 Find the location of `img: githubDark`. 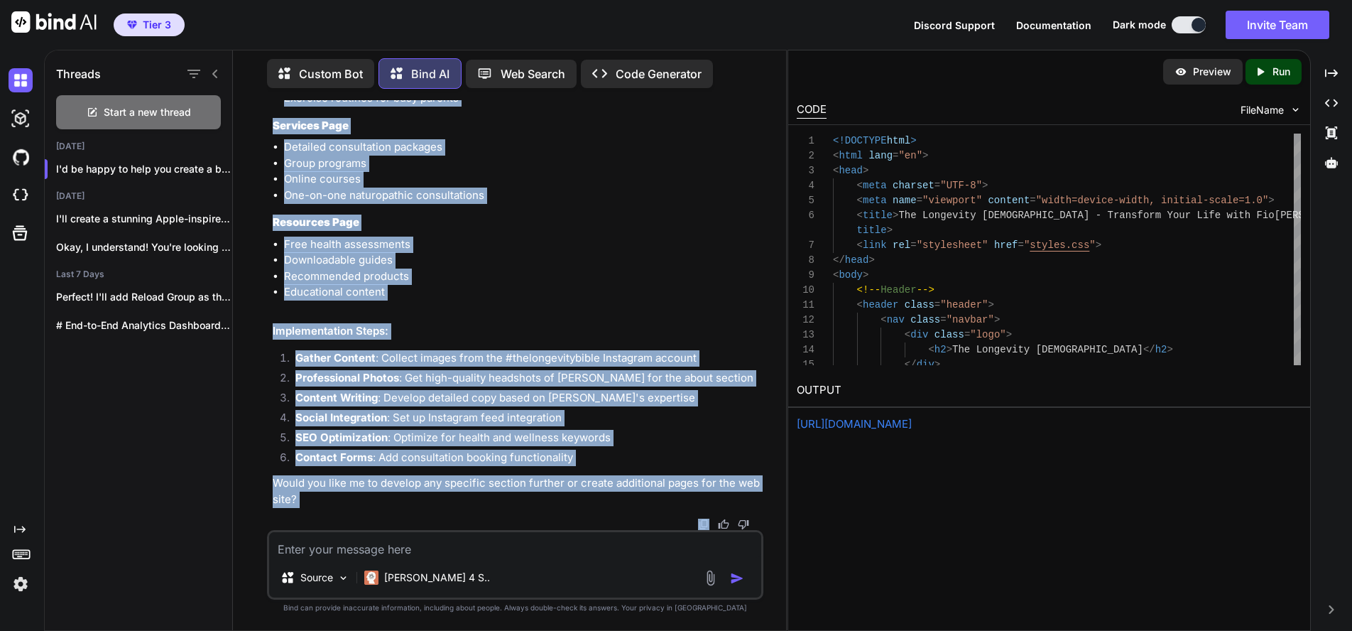

img: githubDark is located at coordinates (21, 157).